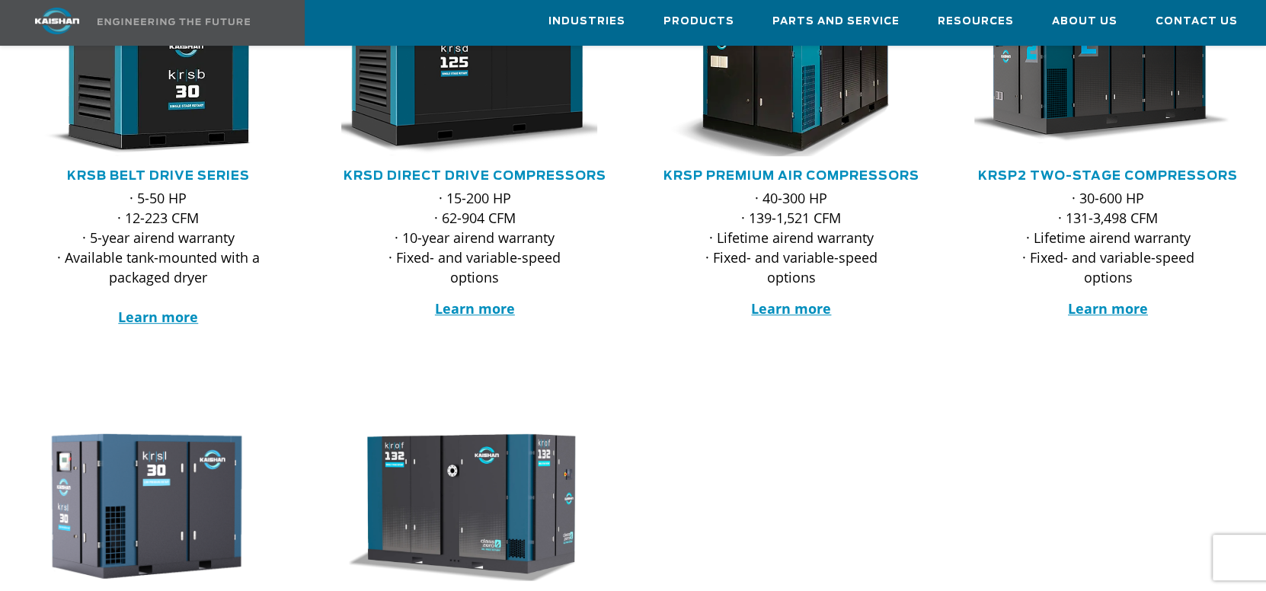  What do you see at coordinates (475, 176) in the screenshot?
I see `a: KRSD Direct Drive Compressors` at bounding box center [475, 176].